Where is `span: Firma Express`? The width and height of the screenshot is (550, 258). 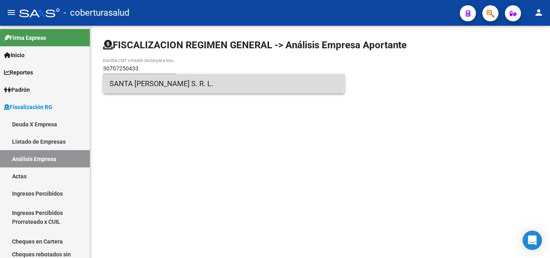
span: Firma Express is located at coordinates (25, 38).